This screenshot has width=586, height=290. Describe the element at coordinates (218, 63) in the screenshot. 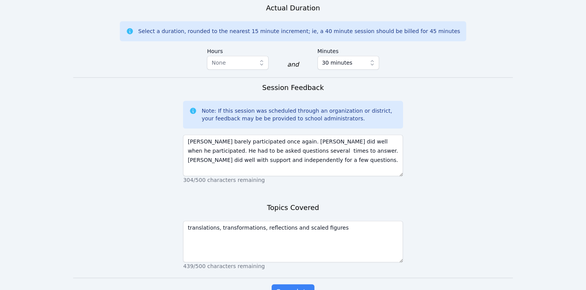

I see `span: None` at that location.